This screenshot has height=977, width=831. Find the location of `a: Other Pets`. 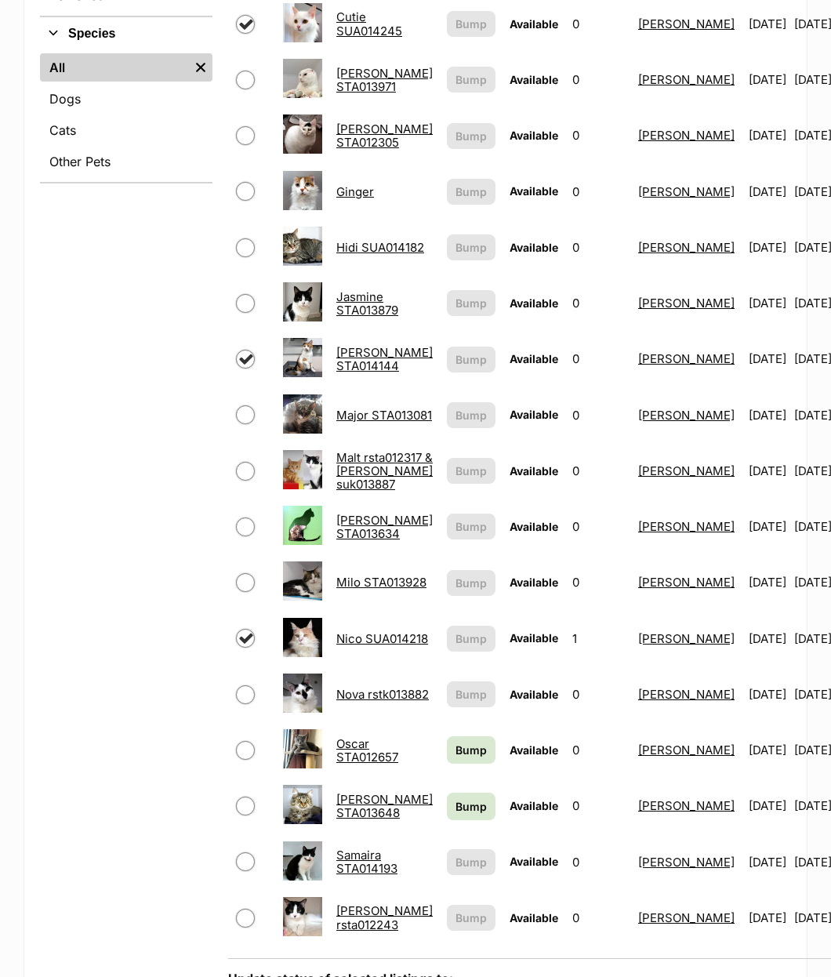

a: Other Pets is located at coordinates (126, 162).